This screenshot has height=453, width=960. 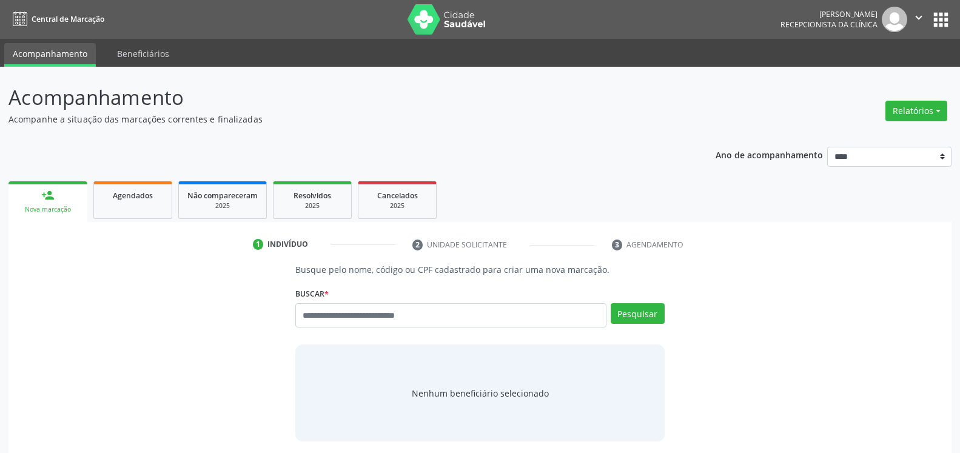 I want to click on p: Busque pelo nome, código ou CPF cadastrado para criar uma nova marcação., so click(x=480, y=269).